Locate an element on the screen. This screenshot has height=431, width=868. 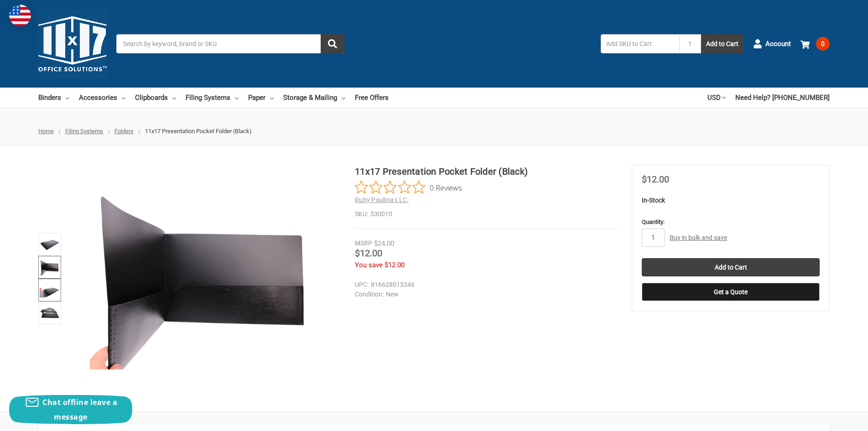
p: In-Stock is located at coordinates (730, 200).